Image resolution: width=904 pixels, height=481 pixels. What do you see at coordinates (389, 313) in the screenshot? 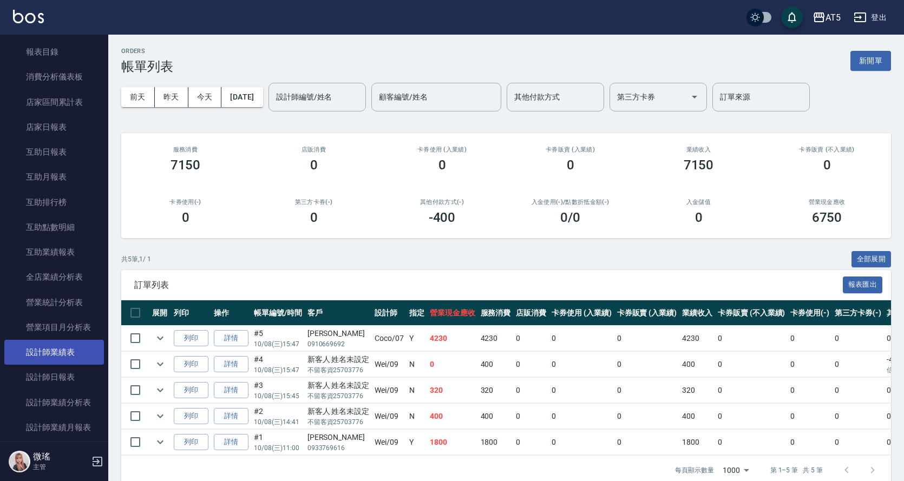
I see `th: 設計師` at bounding box center [389, 313].